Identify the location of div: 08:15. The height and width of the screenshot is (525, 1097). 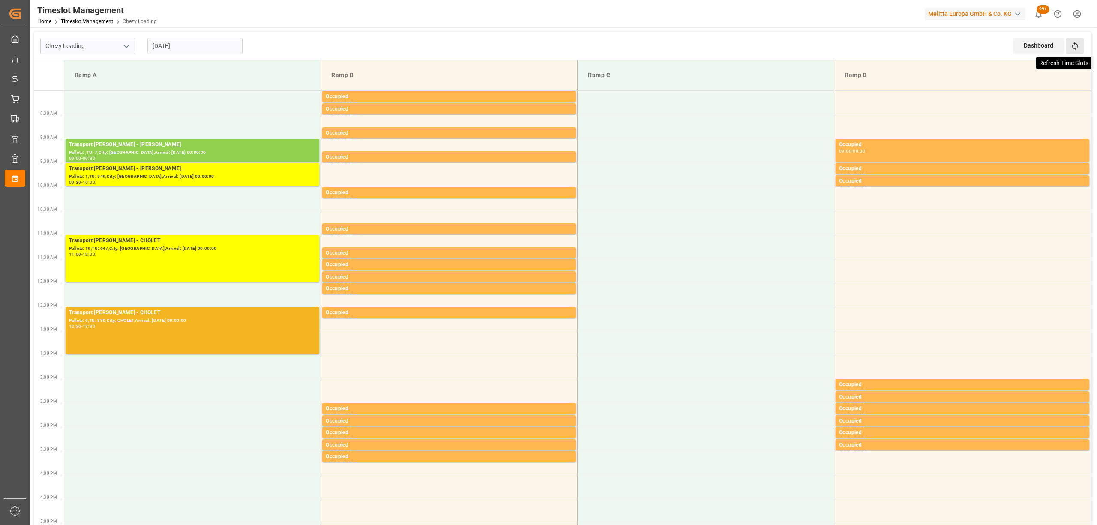
(332, 115).